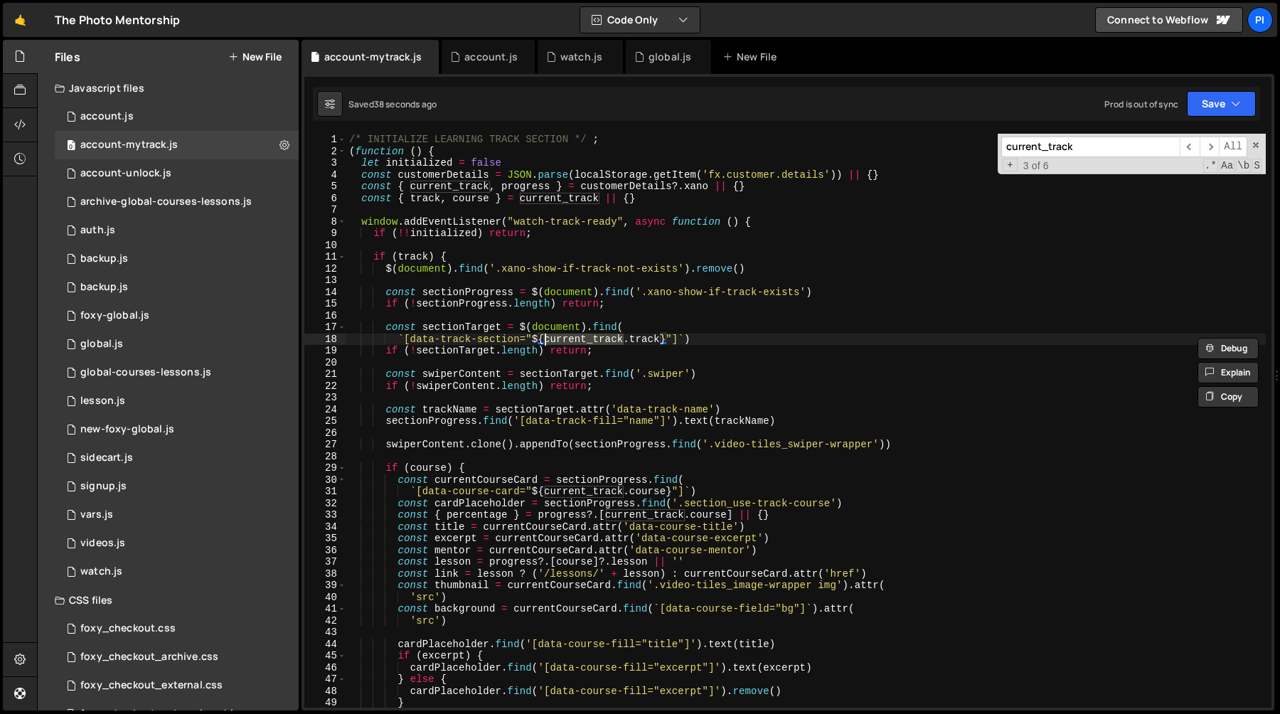 The image size is (1280, 714). I want to click on div: 47, so click(325, 679).